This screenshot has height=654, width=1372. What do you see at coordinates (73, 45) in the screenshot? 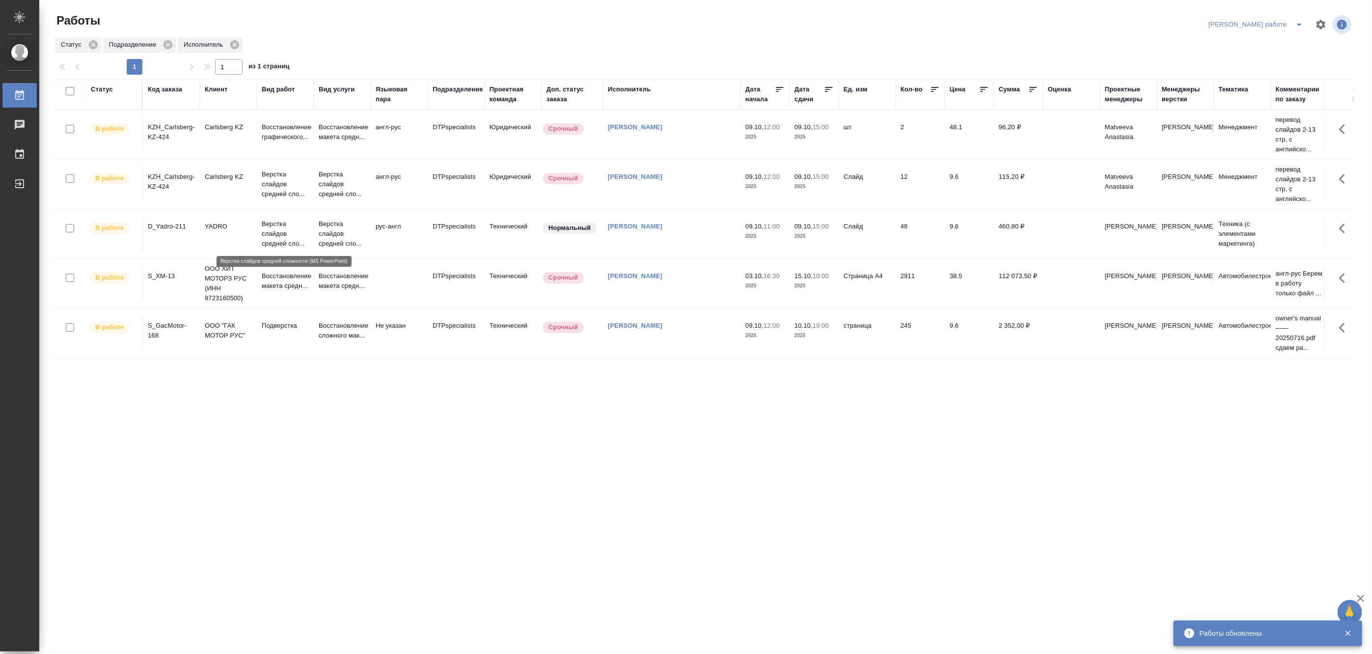
I see `p: Статус` at bounding box center [73, 45].